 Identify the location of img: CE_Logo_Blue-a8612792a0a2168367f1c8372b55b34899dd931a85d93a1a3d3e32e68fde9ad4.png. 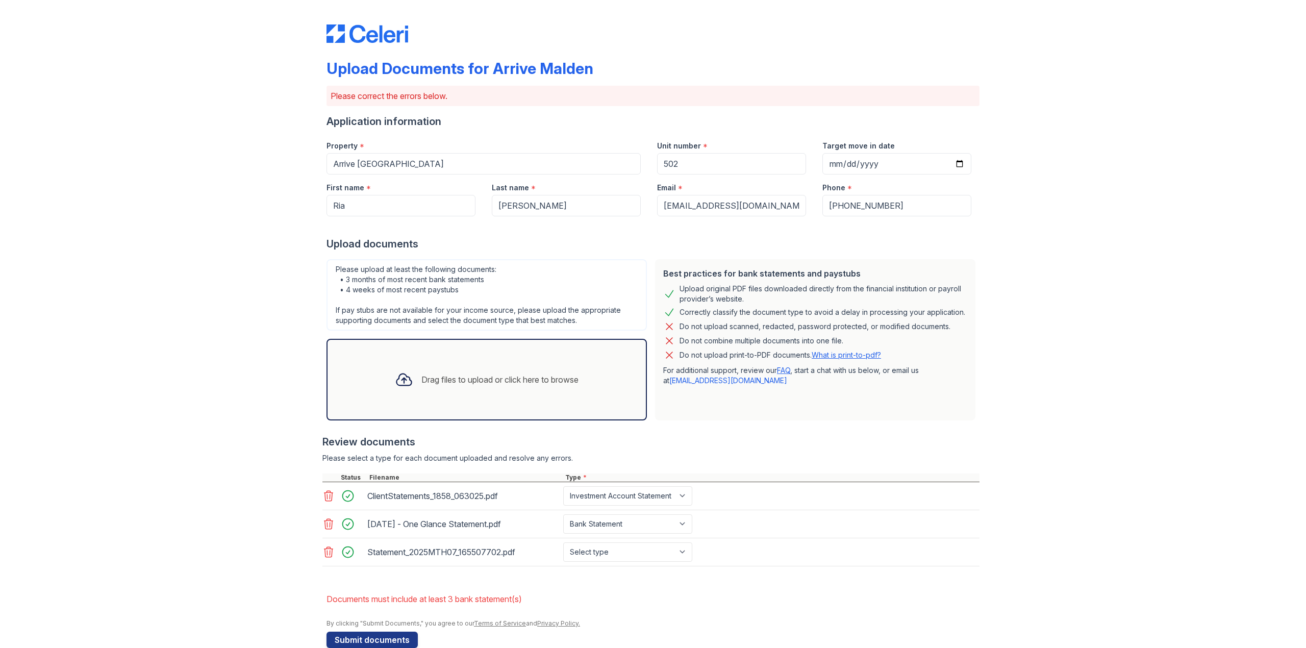
(367, 34).